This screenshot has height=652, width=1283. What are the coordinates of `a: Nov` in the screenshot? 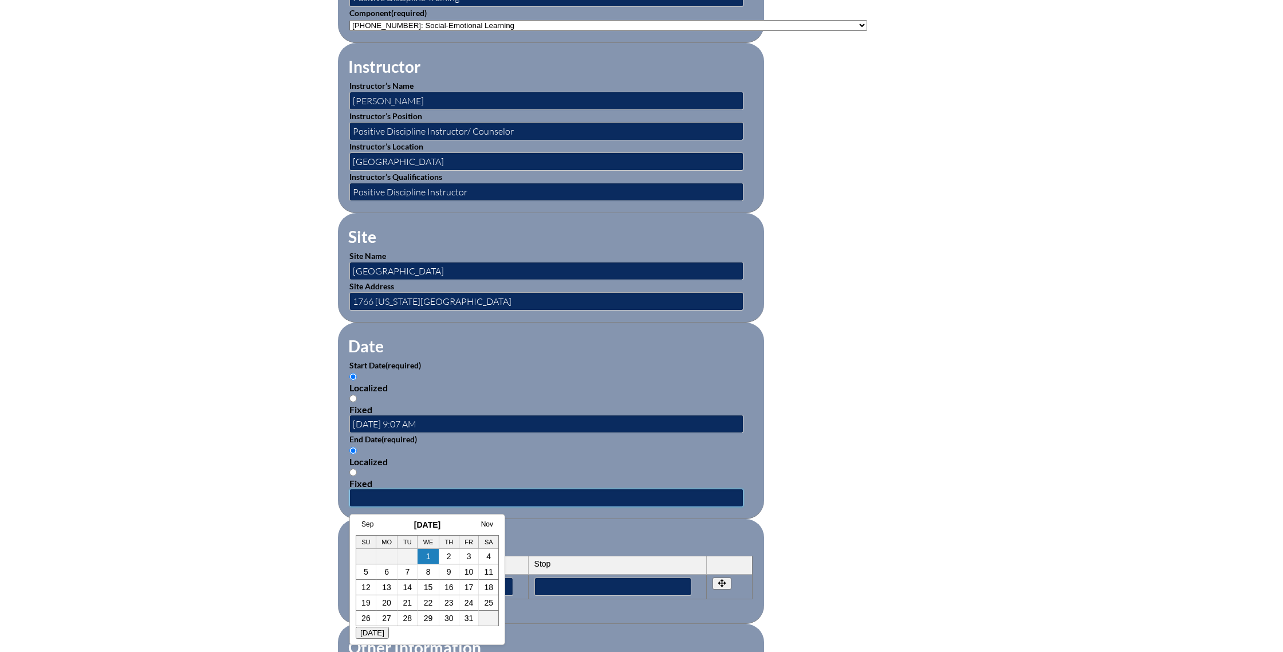 It's located at (487, 524).